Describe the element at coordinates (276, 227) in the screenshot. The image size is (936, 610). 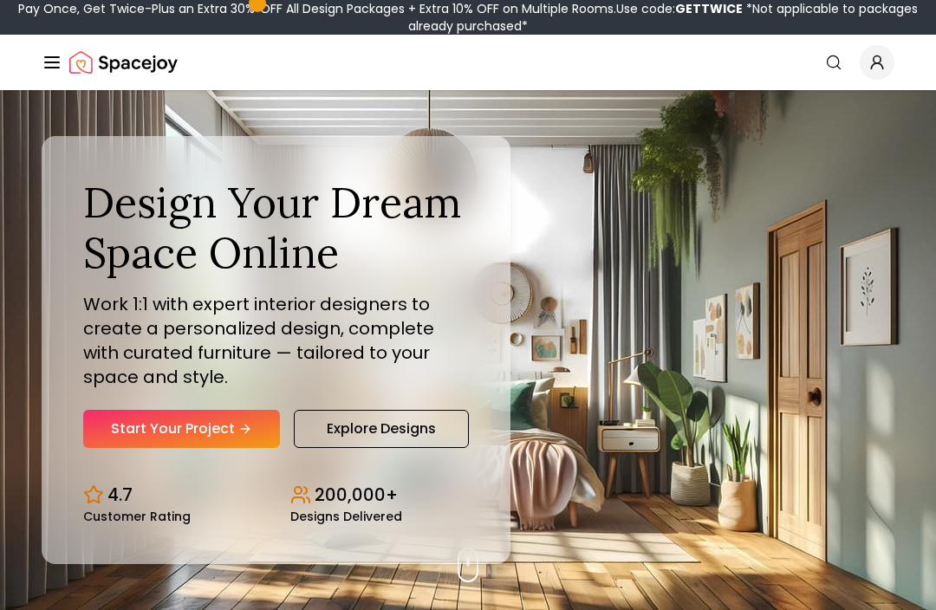
I see `h1: Design Your Dream Space Online` at that location.